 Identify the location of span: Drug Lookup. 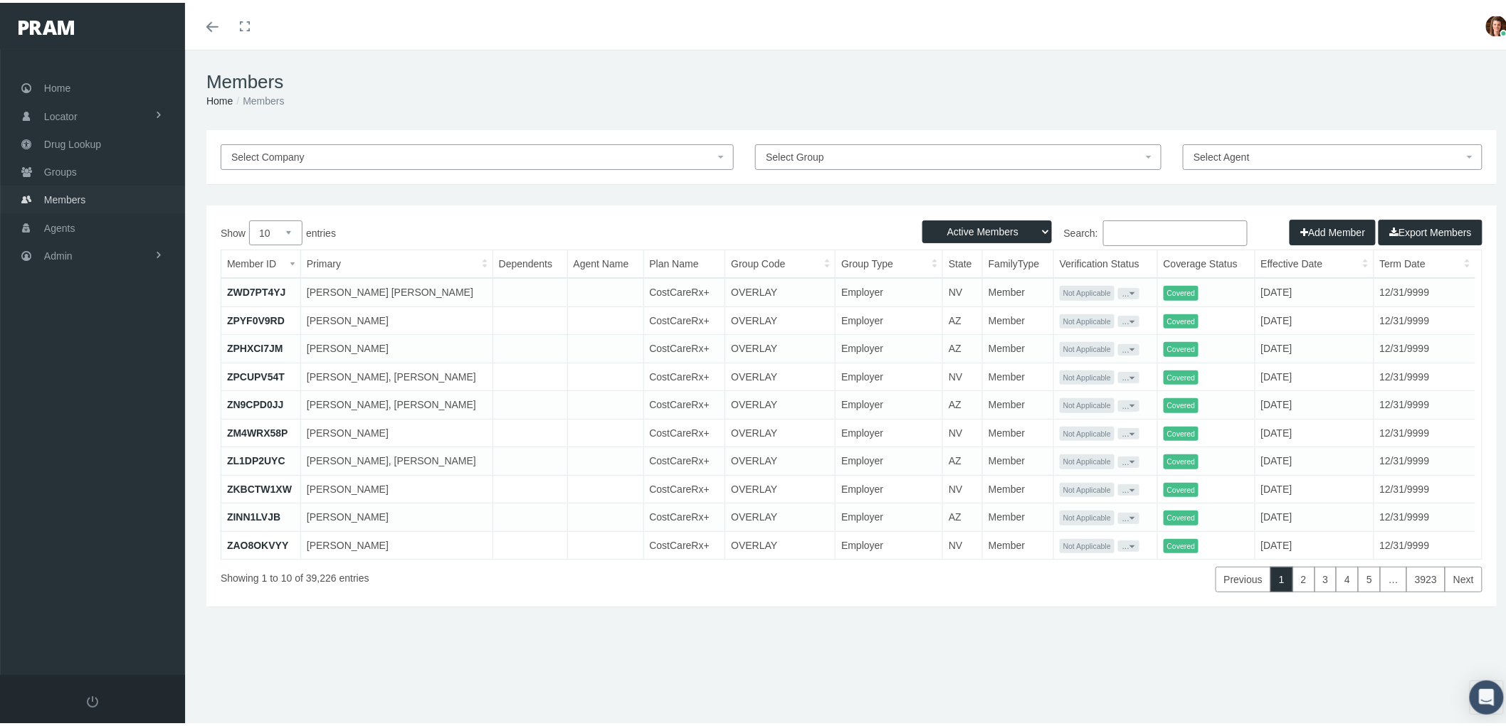
(73, 142).